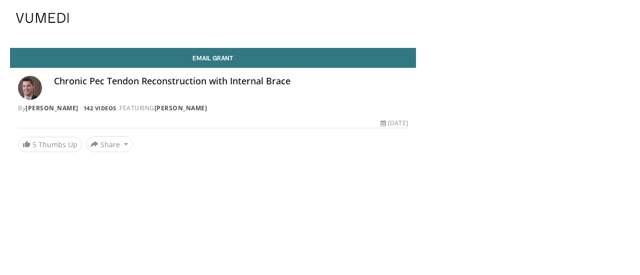 The height and width of the screenshot is (275, 640). What do you see at coordinates (213, 58) in the screenshot?
I see `a: Email Grant` at bounding box center [213, 58].